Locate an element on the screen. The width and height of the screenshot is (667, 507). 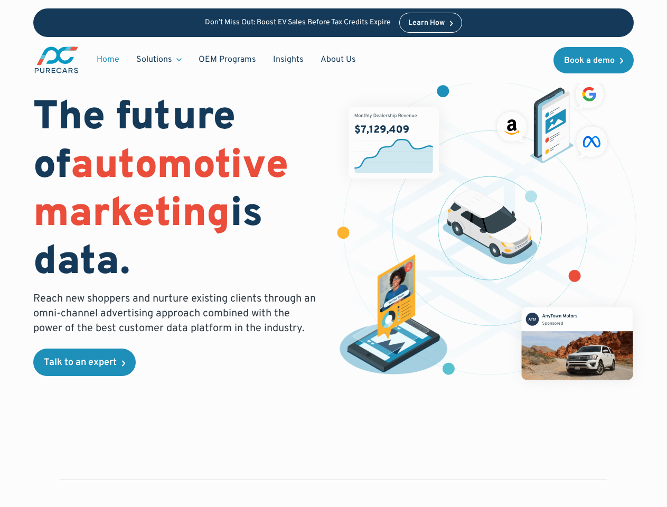
div: Learn How is located at coordinates (426, 23).